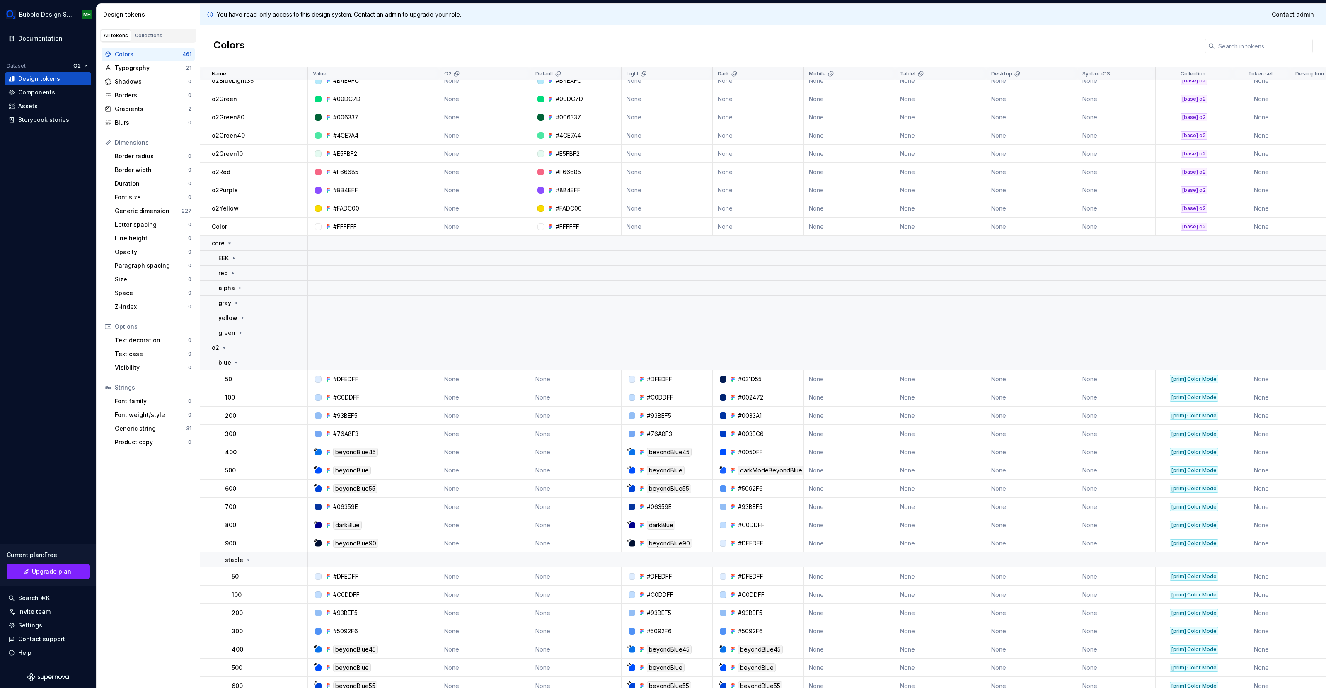 The width and height of the screenshot is (1326, 688). I want to click on div: #76A8F3, so click(659, 434).